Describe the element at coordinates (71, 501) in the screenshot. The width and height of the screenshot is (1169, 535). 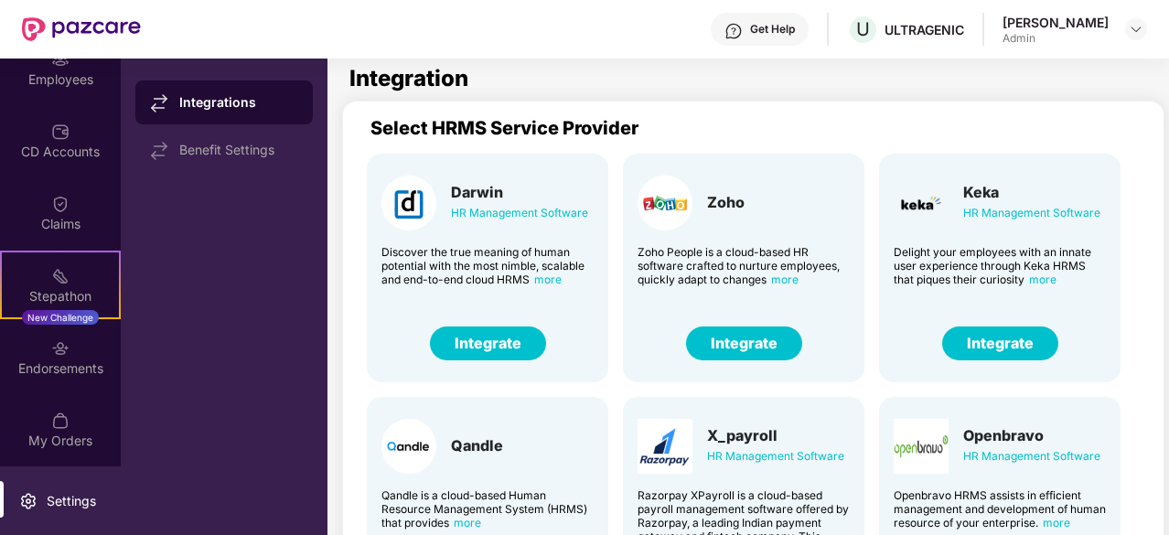
I see `div: Settings` at that location.